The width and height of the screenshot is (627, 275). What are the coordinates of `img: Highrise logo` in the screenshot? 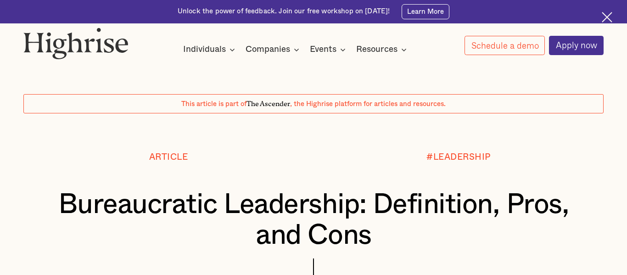 It's located at (76, 43).